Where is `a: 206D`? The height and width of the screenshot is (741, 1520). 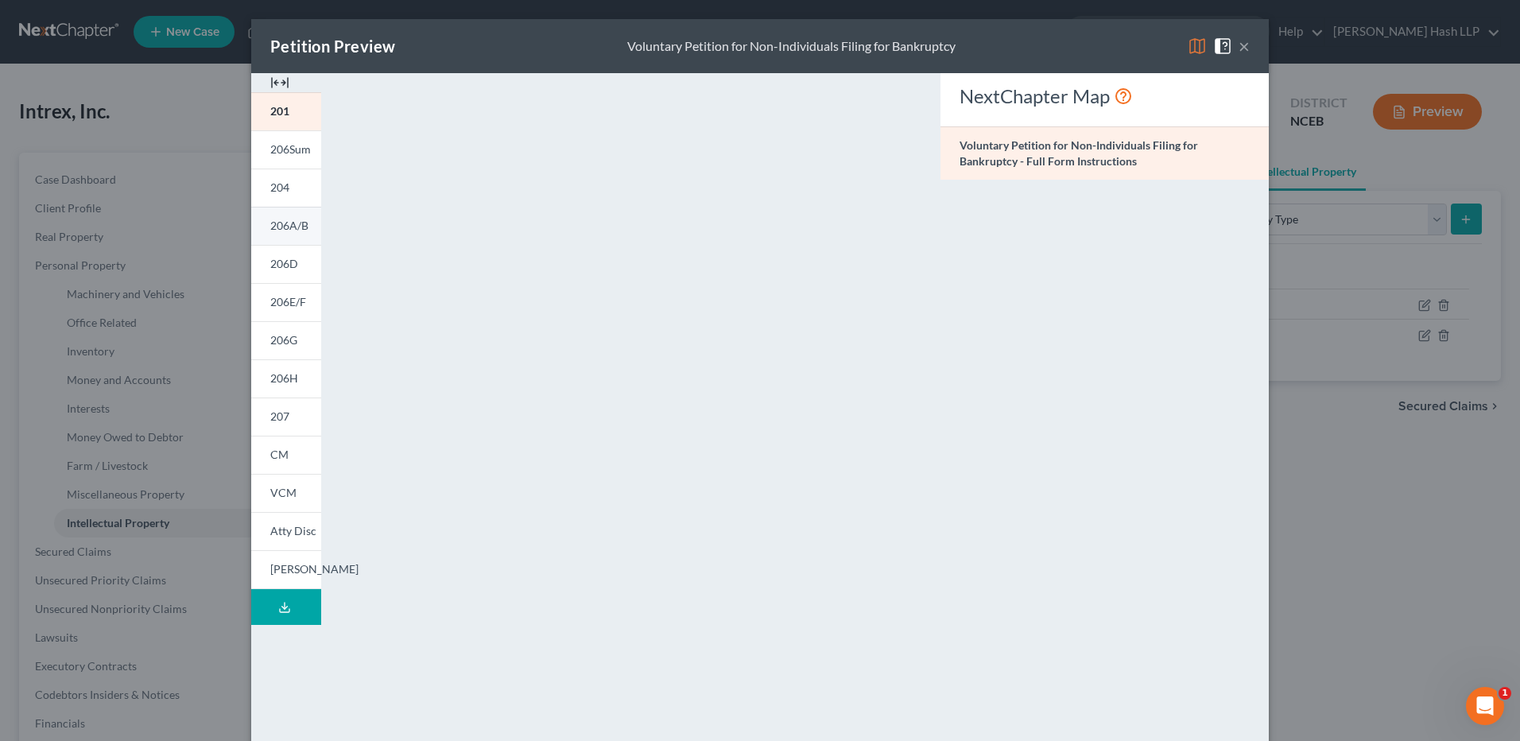 a: 206D is located at coordinates (286, 264).